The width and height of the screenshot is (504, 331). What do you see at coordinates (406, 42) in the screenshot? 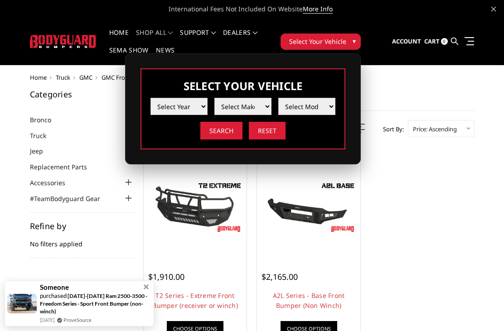
I see `a: Account` at bounding box center [406, 42].